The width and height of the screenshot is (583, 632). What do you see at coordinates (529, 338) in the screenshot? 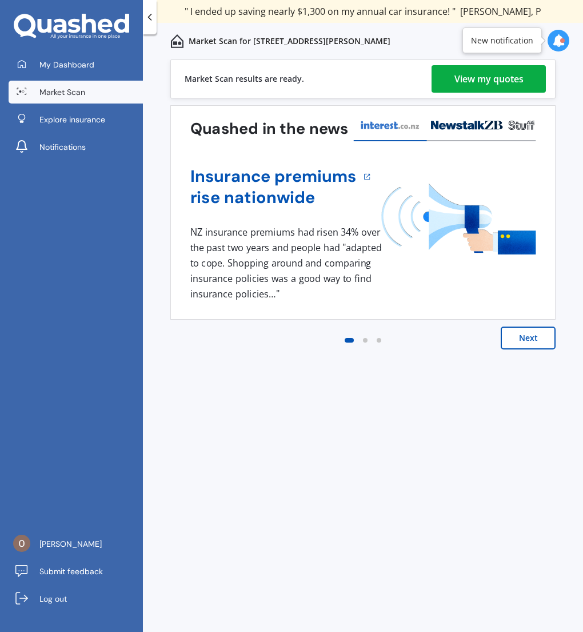
I see `button: Next` at bounding box center [529, 338].